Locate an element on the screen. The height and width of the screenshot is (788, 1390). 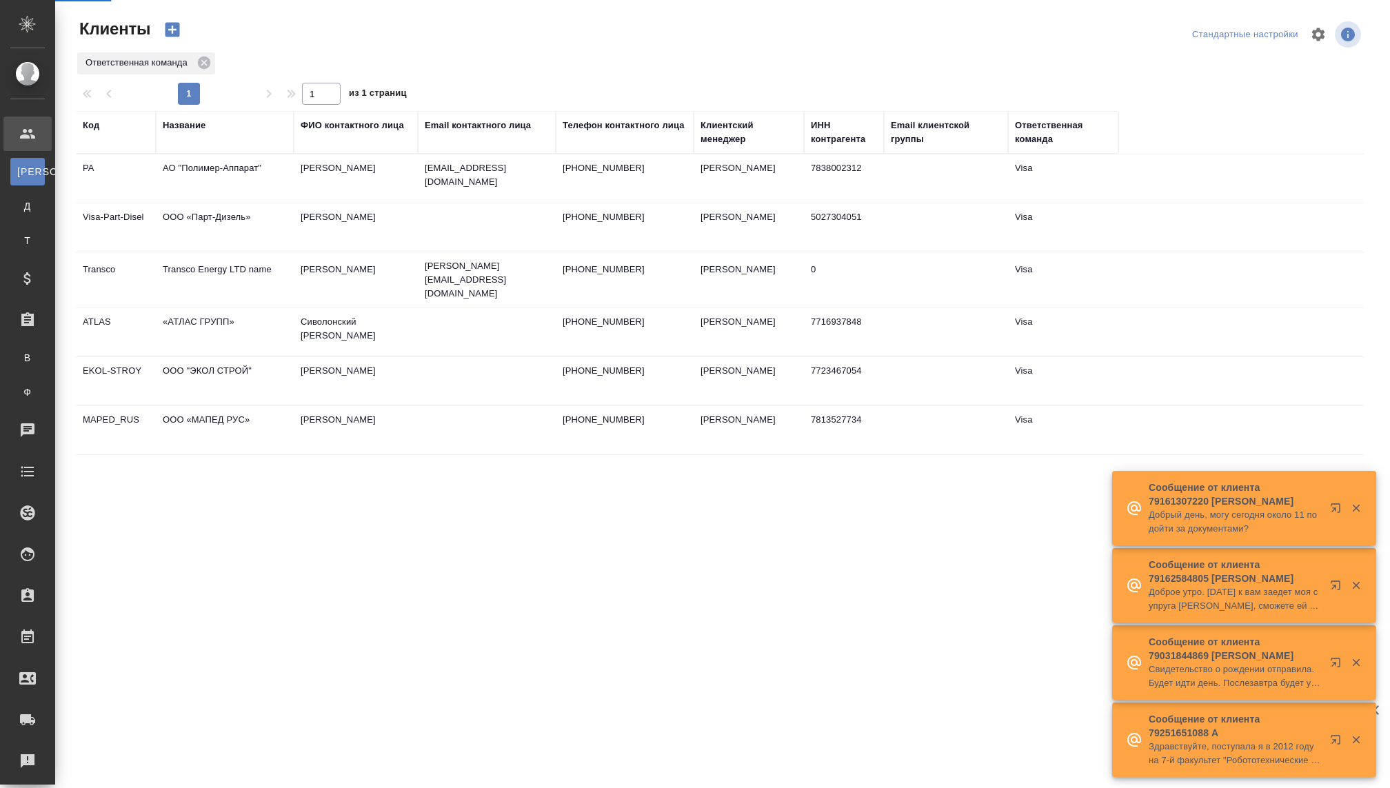
span: Настроить таблицу is located at coordinates (1318, 34).